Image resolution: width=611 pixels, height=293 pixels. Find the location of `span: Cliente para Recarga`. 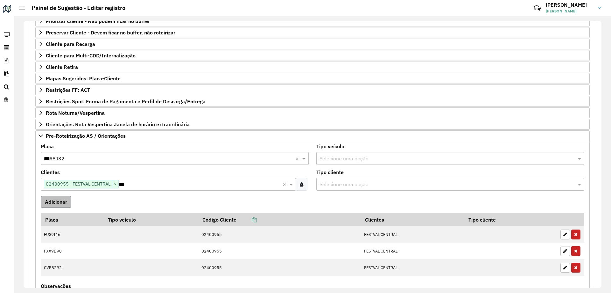

span: Cliente para Recarga is located at coordinates (70, 44).